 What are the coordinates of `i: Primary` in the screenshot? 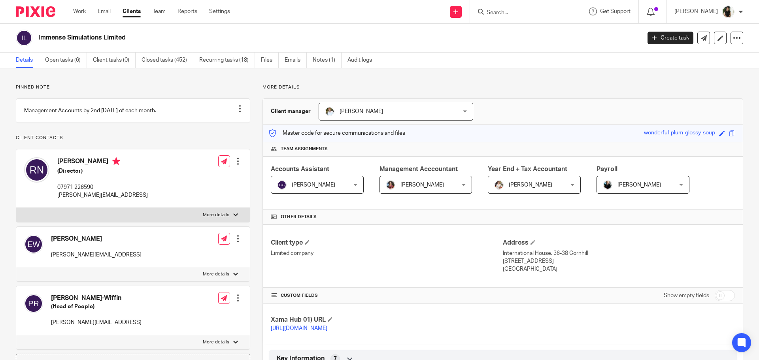 It's located at (116, 161).